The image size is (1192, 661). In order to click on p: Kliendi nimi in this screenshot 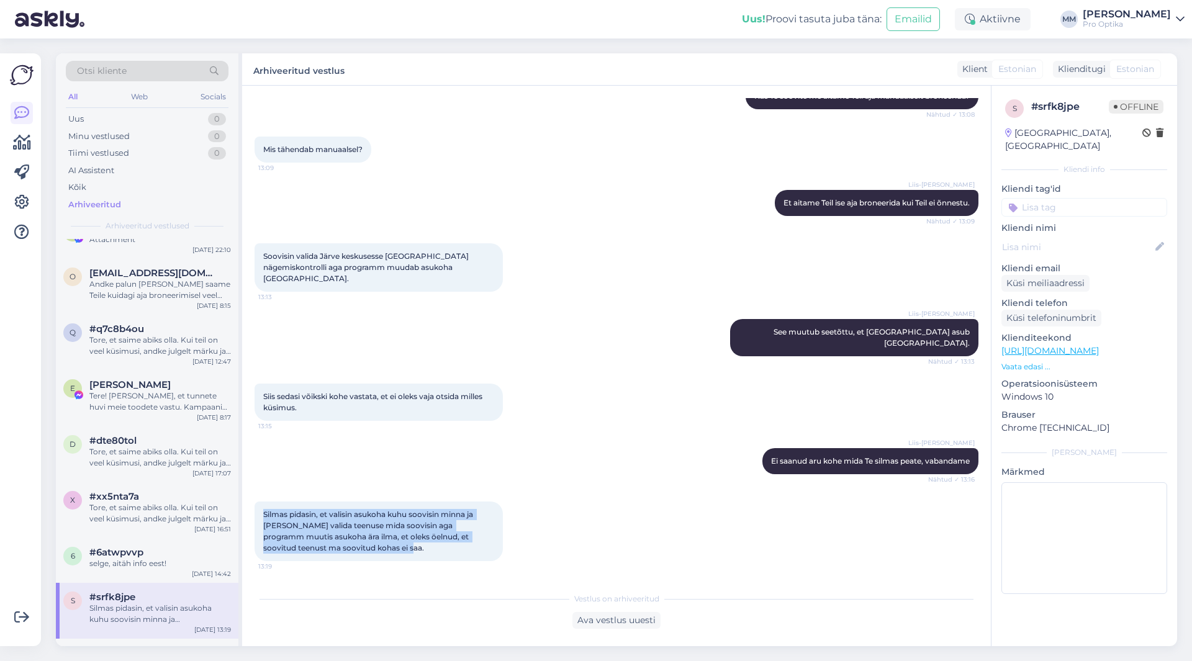, I will do `click(1084, 228)`.